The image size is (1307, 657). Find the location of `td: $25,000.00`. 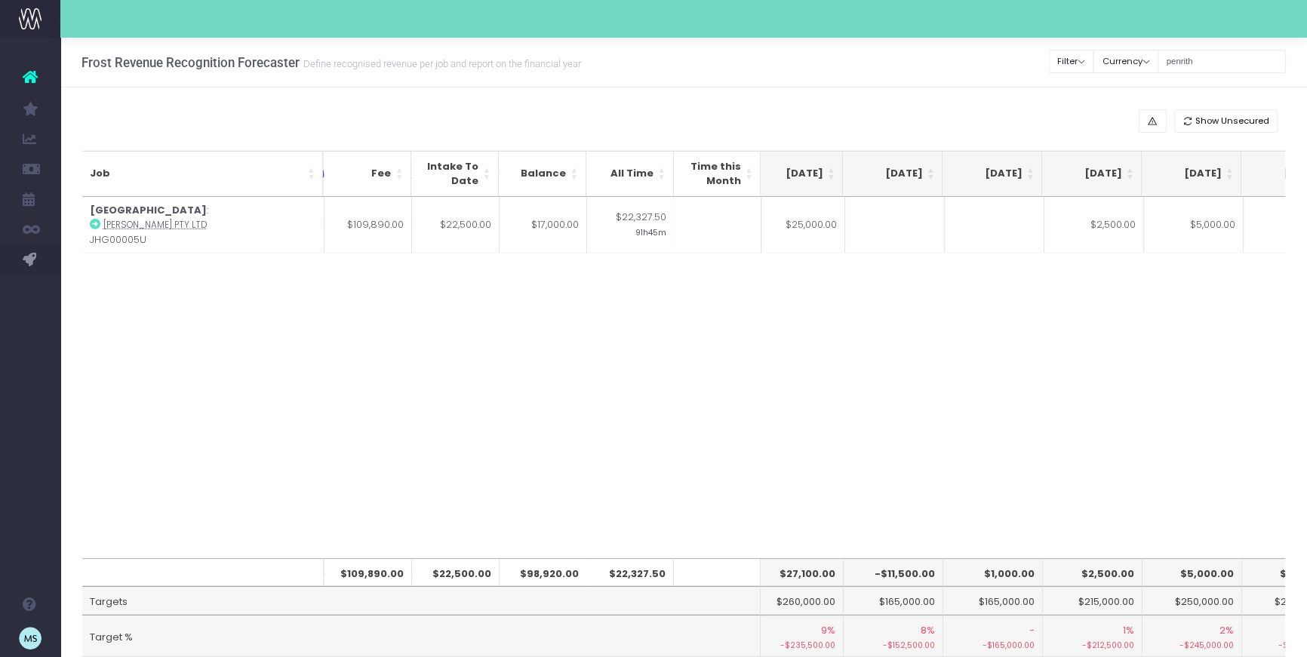

td: $25,000.00 is located at coordinates (795, 225).